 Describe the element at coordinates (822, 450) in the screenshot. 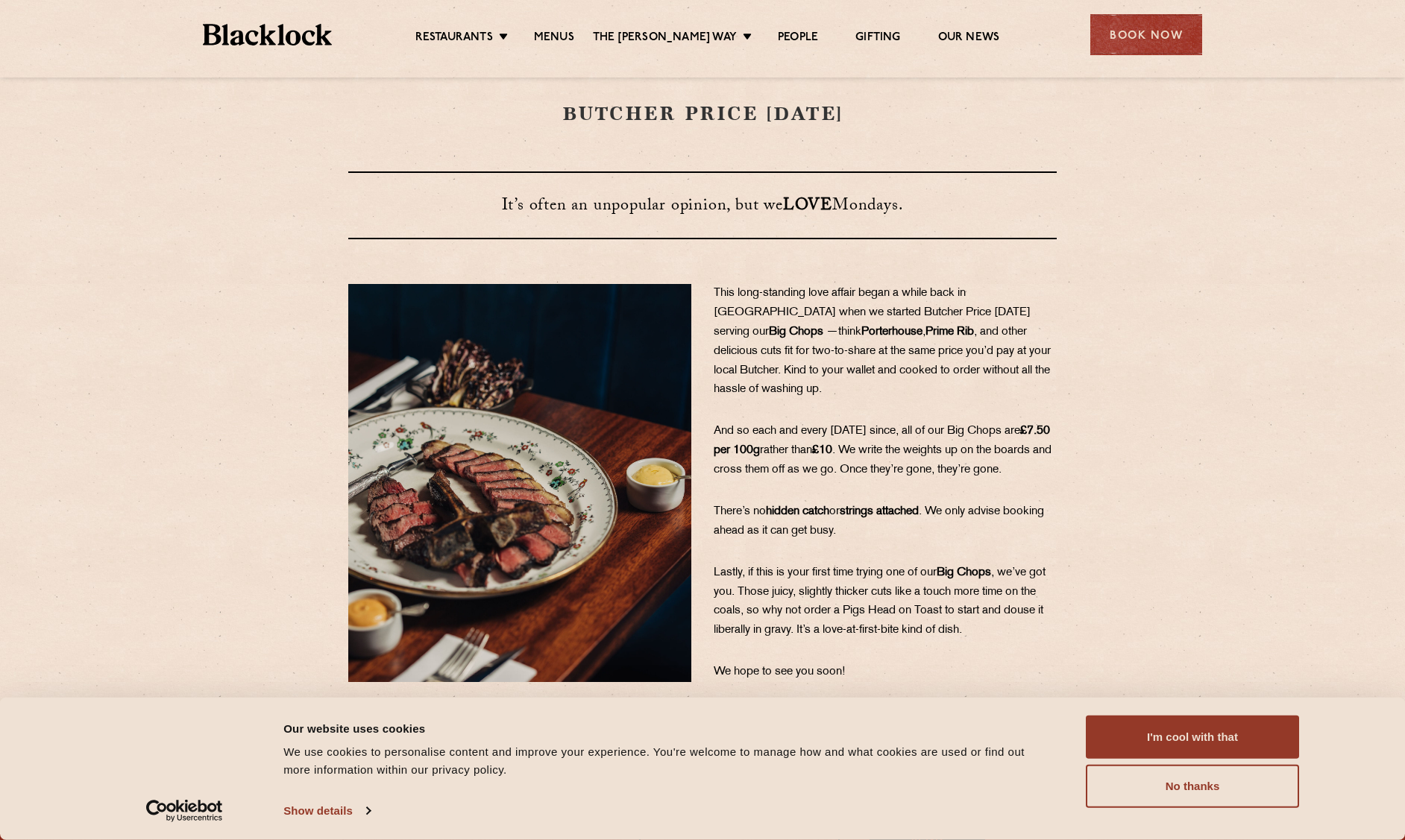

I see `b: £10` at that location.